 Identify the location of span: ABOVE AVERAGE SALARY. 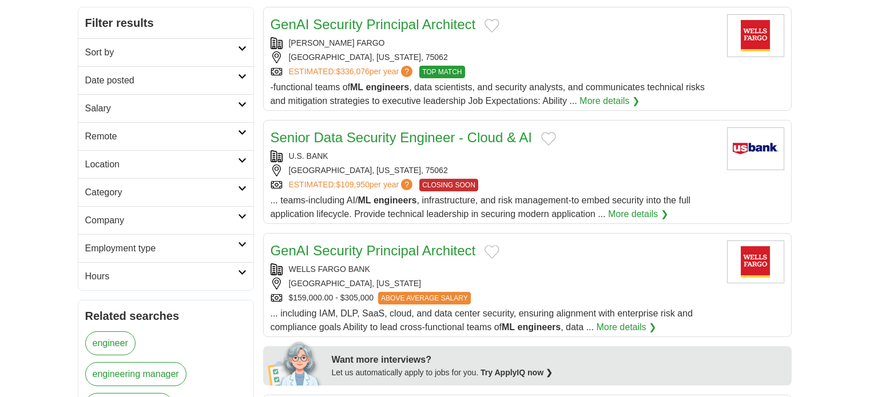
(424, 299).